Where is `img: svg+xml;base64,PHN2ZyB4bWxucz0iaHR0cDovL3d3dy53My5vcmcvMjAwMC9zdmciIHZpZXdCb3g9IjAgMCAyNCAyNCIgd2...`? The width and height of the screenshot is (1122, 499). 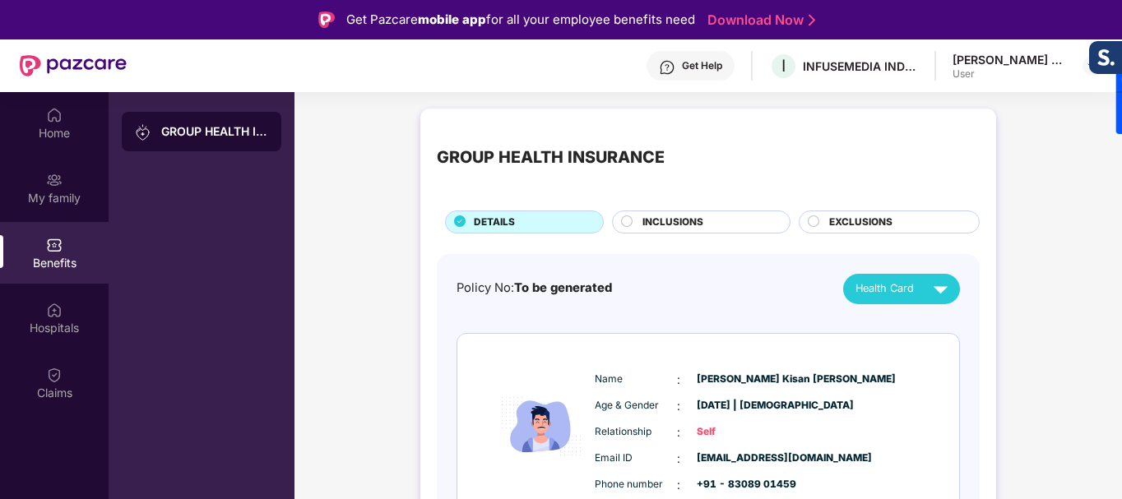
img: svg+xml;base64,PHN2ZyB4bWxucz0iaHR0cDovL3d3dy53My5vcmcvMjAwMC9zdmciIHZpZXdCb3g9IjAgMCAyNCAyNCIgd2... is located at coordinates (940, 289).